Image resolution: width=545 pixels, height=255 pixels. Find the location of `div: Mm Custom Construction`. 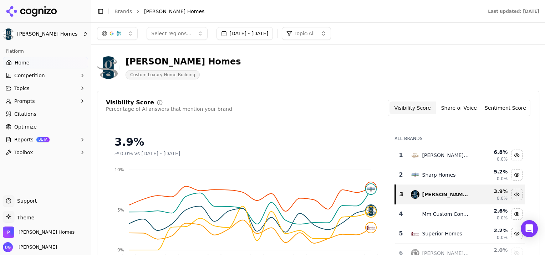

div: Mm Custom Construction is located at coordinates (446, 214).